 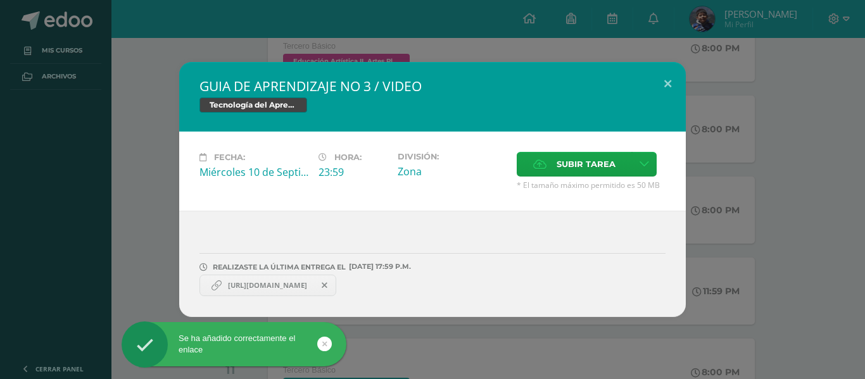 What do you see at coordinates (432, 86) in the screenshot?
I see `h2: GUIA DE APRENDIZAJE NO 3 / VIDEO` at bounding box center [432, 86].